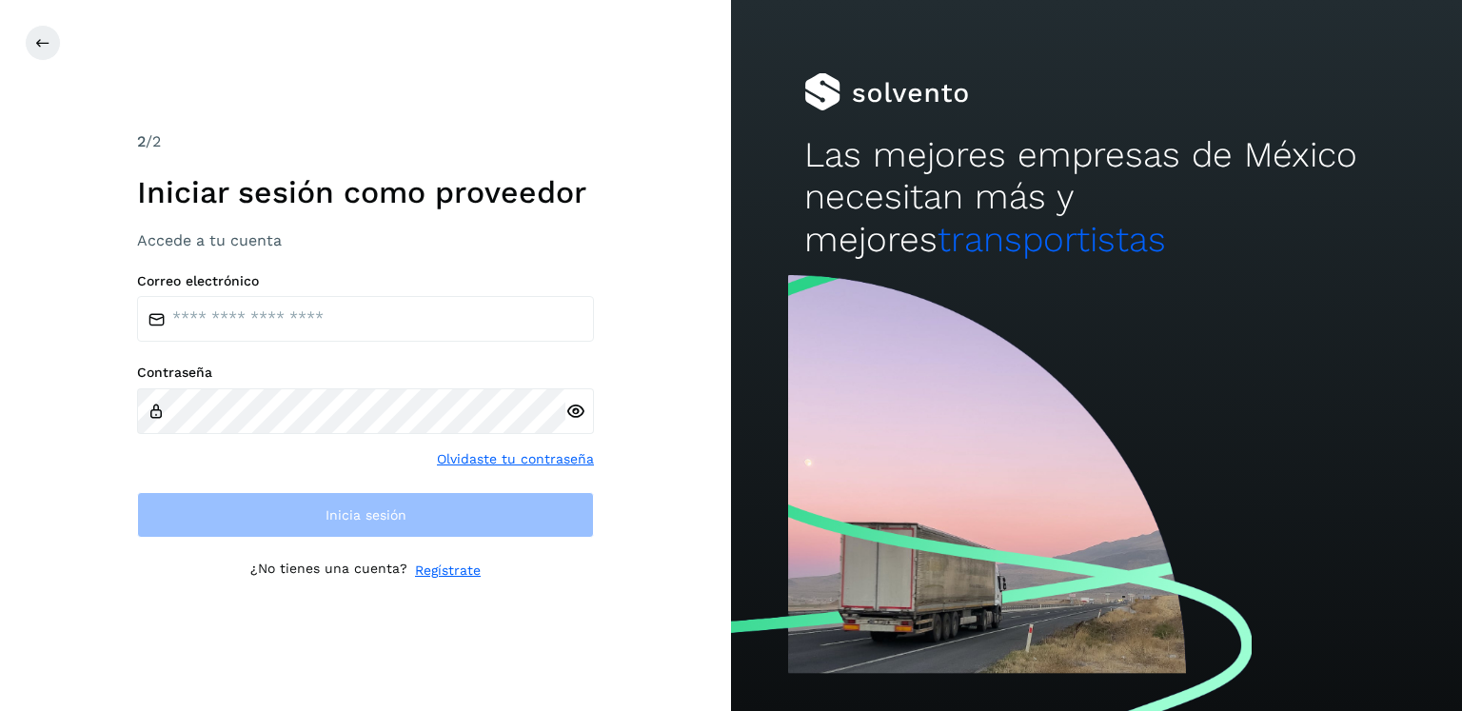 The image size is (1462, 711). What do you see at coordinates (447, 570) in the screenshot?
I see `a: Regístrate` at bounding box center [447, 570].